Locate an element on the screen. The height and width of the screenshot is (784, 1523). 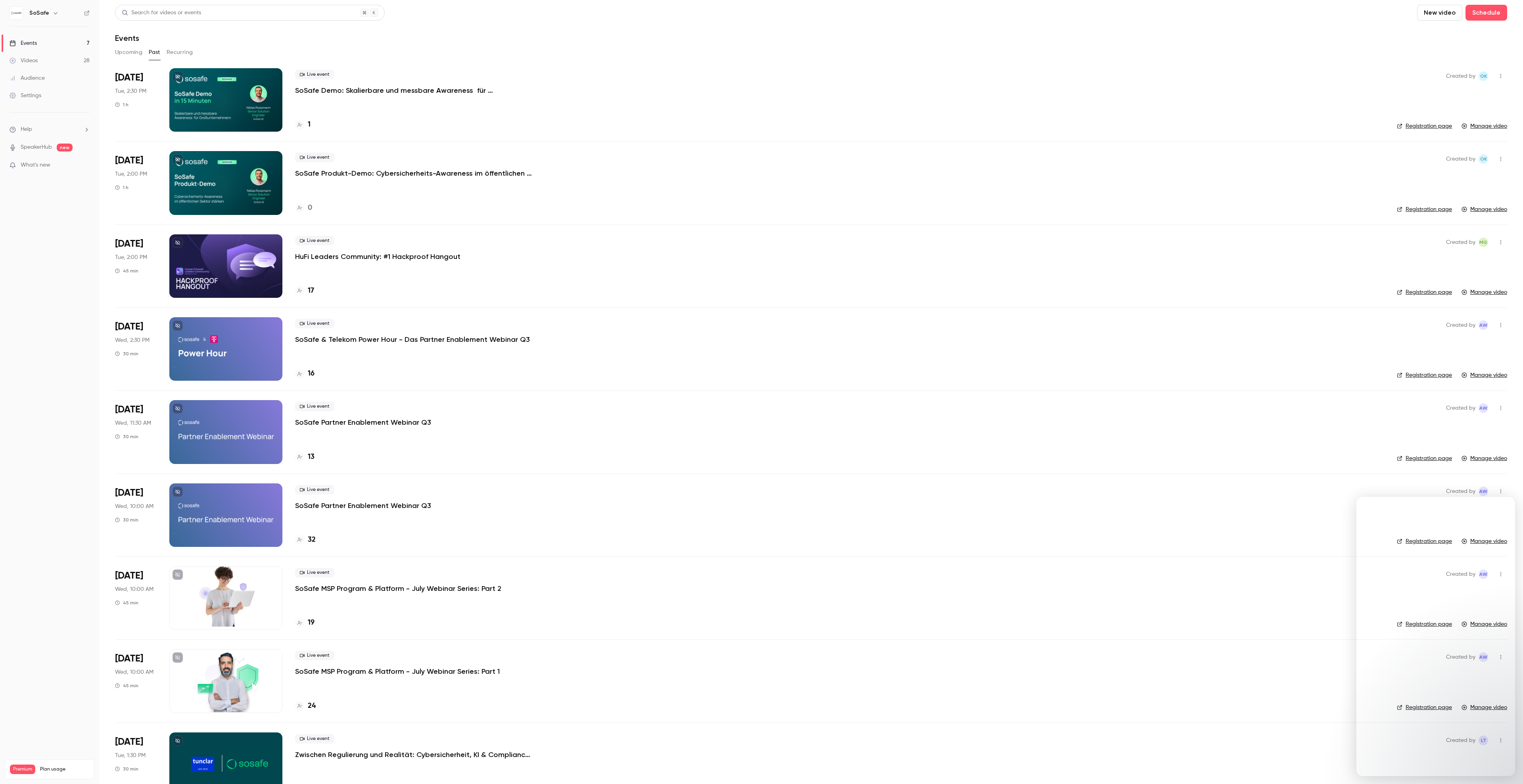
p: SoSafe & Telekom Power Hour - Das Partner Enablement Webinar Q3 is located at coordinates (413, 339).